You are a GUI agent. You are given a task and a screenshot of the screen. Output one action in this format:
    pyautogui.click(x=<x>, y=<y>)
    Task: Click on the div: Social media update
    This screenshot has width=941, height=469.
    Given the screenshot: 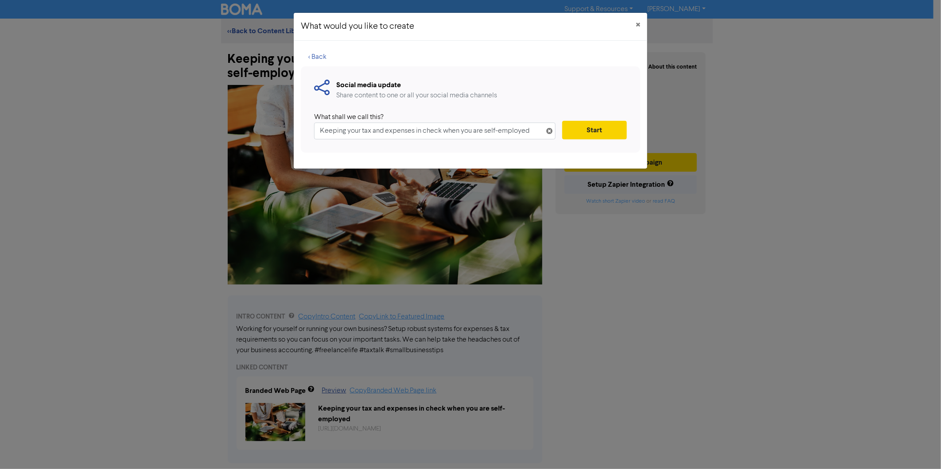 What is the action you would take?
    pyautogui.click(x=416, y=85)
    